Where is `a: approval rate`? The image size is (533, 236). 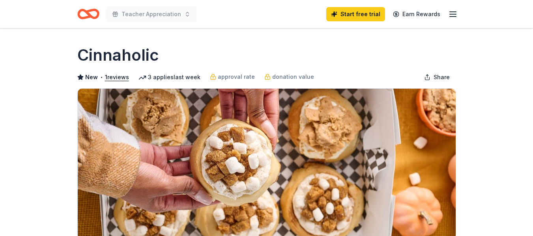 a: approval rate is located at coordinates (232, 77).